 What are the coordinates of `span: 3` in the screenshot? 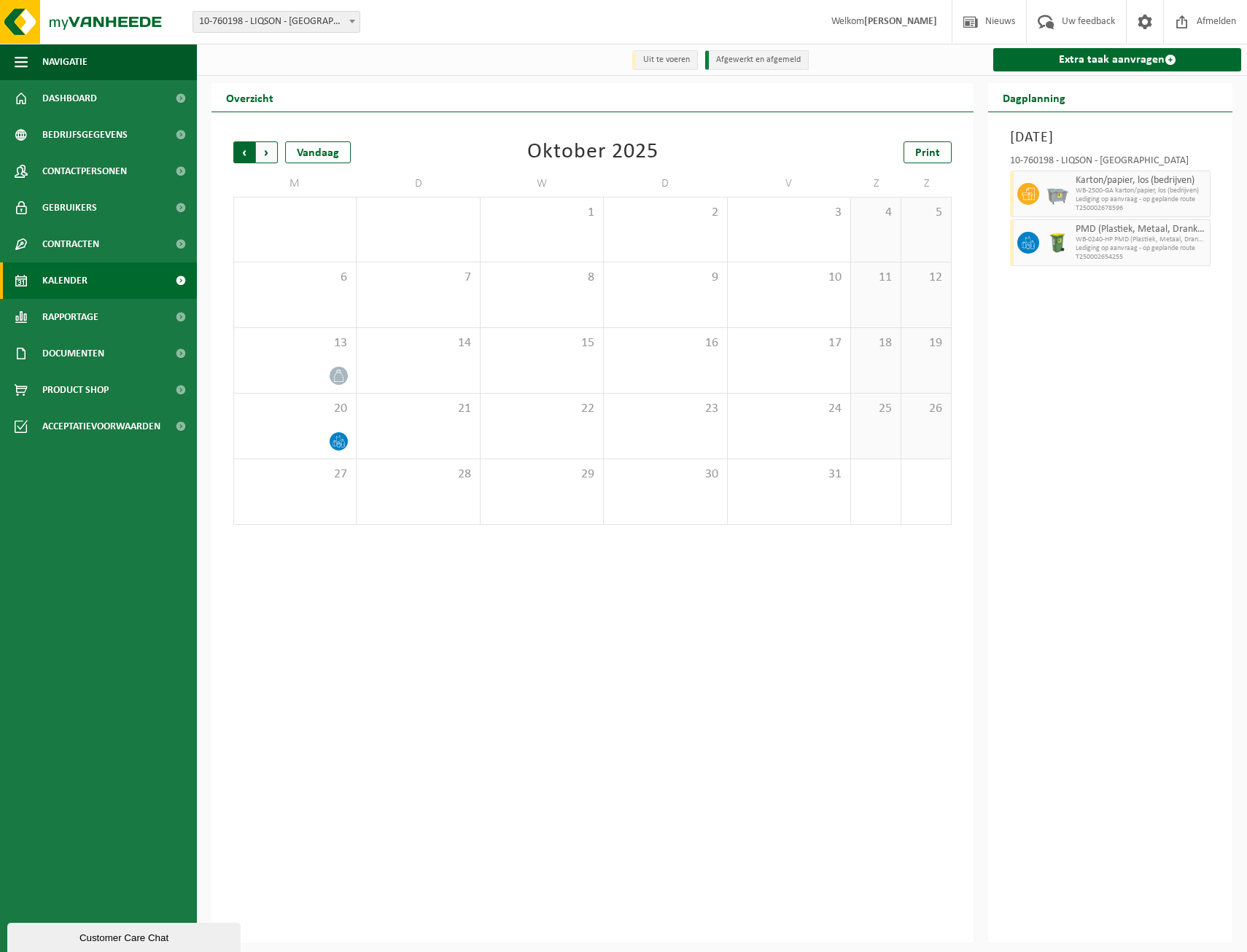 It's located at (788, 213).